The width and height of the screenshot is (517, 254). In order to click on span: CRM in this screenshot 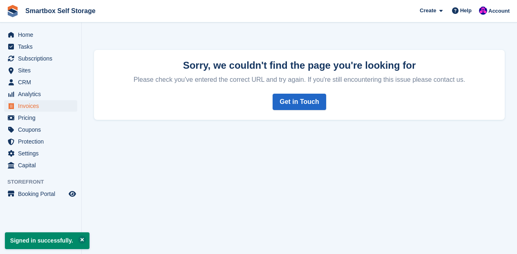, I will do `click(42, 82)`.